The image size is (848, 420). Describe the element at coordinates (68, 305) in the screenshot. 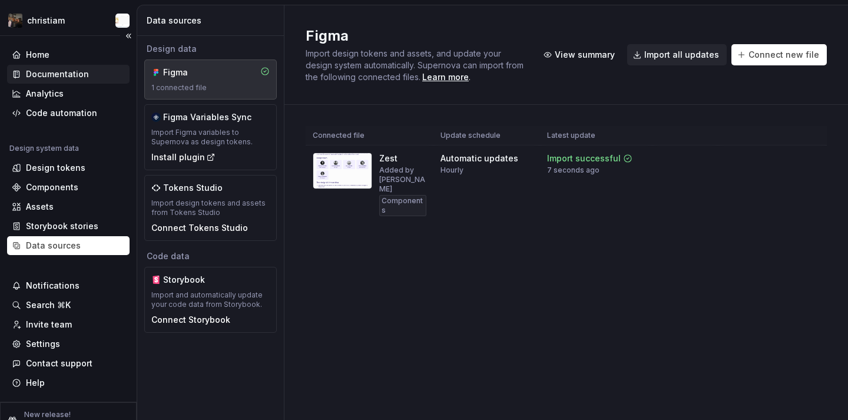

I see `button: Search ⌘K` at that location.